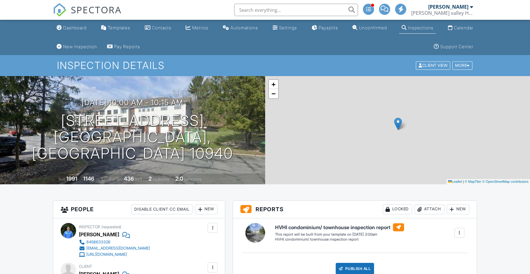 This screenshot has width=530, height=274. Describe the element at coordinates (339, 227) in the screenshot. I see `h6: HVHI condominium/ townhouse inspection report` at that location.